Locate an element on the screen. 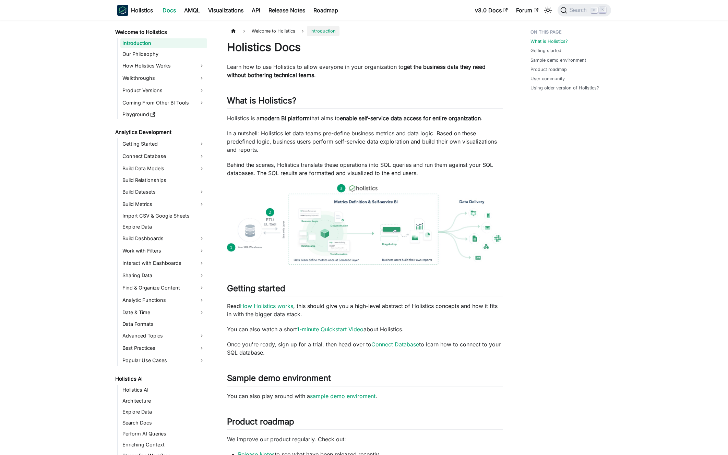  button: Switch between dark and light mode (currently light mode) is located at coordinates (548, 10).